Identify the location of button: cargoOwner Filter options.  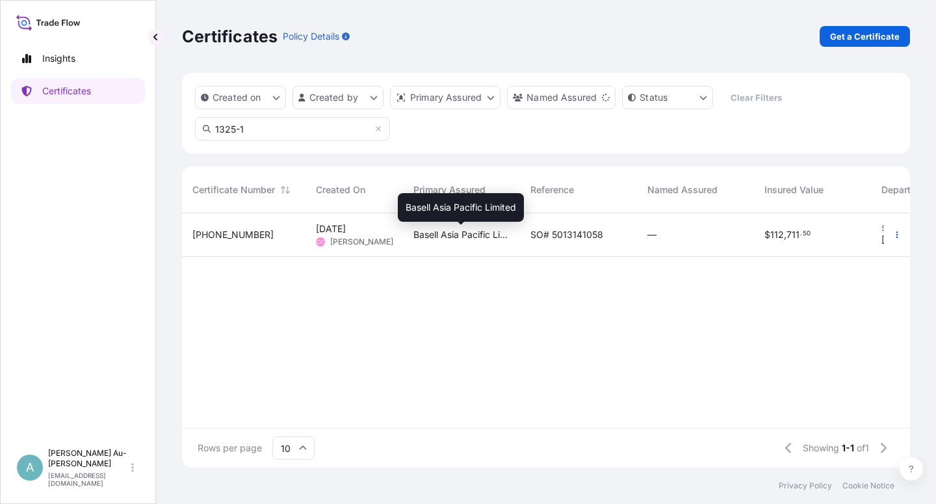
(561, 97).